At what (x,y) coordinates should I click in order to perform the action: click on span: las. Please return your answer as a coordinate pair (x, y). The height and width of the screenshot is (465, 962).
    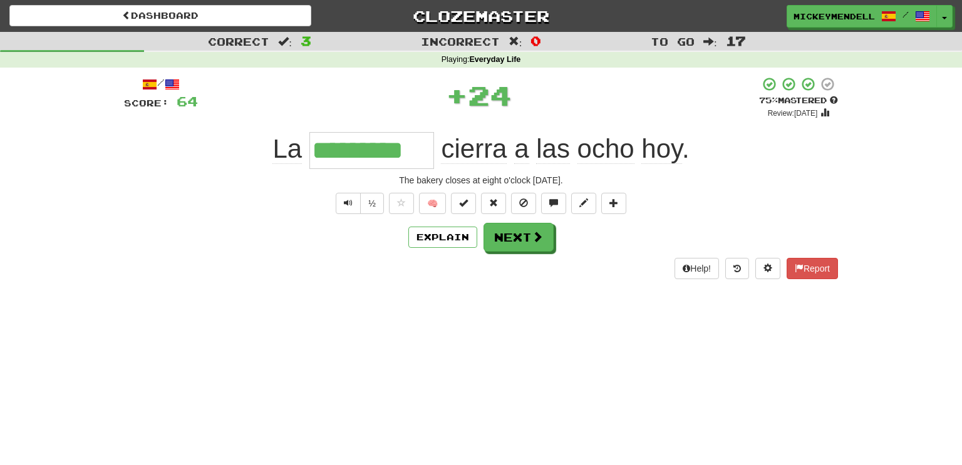
    Looking at the image, I should click on (553, 149).